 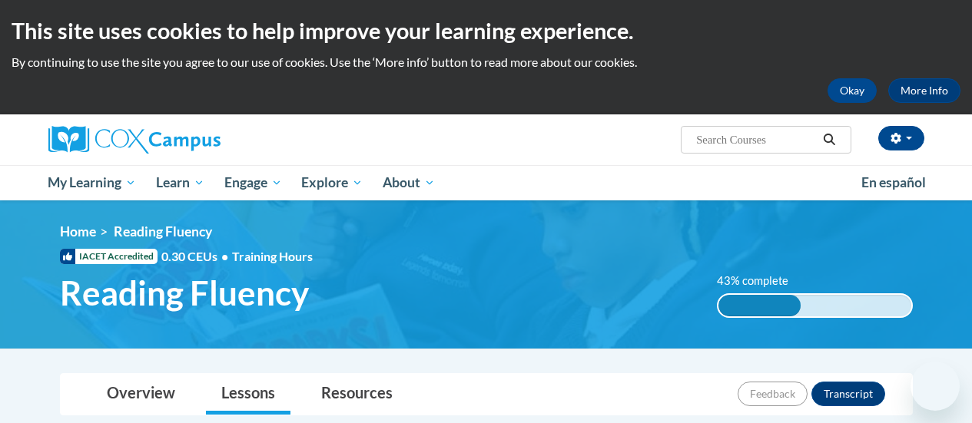 I want to click on button: Transcript, so click(x=848, y=394).